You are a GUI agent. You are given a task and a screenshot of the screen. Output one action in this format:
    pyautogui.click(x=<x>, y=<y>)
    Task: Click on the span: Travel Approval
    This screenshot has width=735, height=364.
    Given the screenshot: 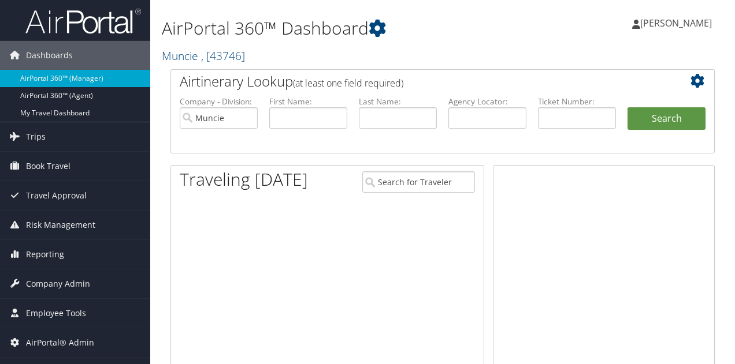 What is the action you would take?
    pyautogui.click(x=56, y=196)
    